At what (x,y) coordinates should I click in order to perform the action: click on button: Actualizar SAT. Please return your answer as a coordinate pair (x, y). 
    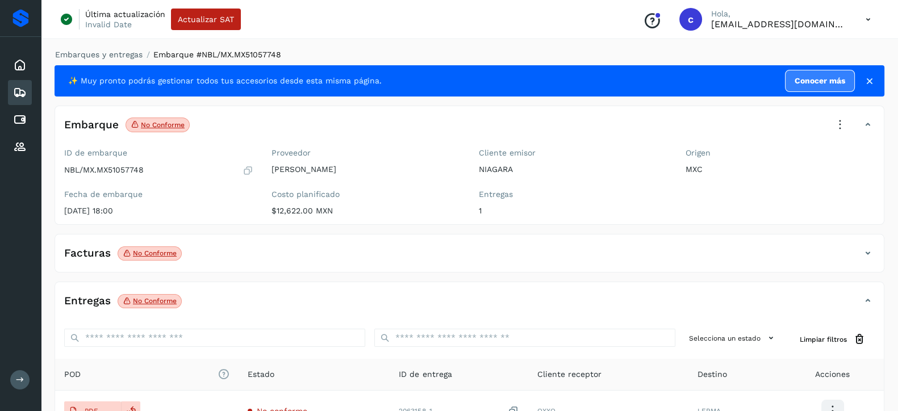
    Looking at the image, I should click on (206, 19).